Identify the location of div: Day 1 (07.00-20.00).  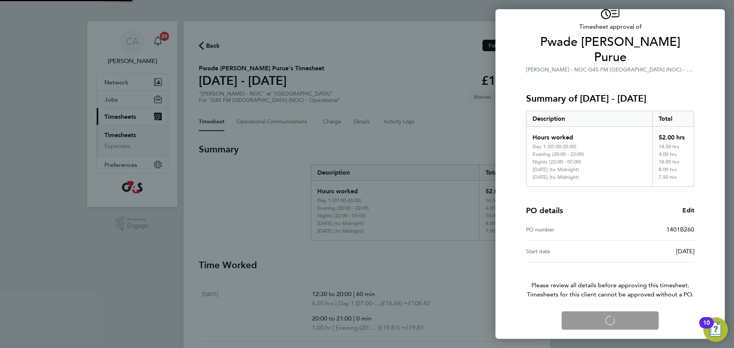
(554, 147).